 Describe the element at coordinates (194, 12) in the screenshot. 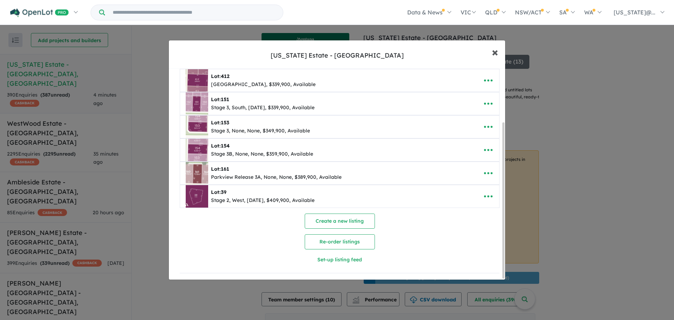

I see `input: Try estate name, suburb, builder or developer` at that location.